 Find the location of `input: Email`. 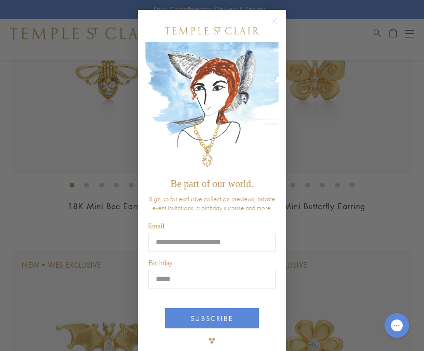

input: Email is located at coordinates (212, 242).